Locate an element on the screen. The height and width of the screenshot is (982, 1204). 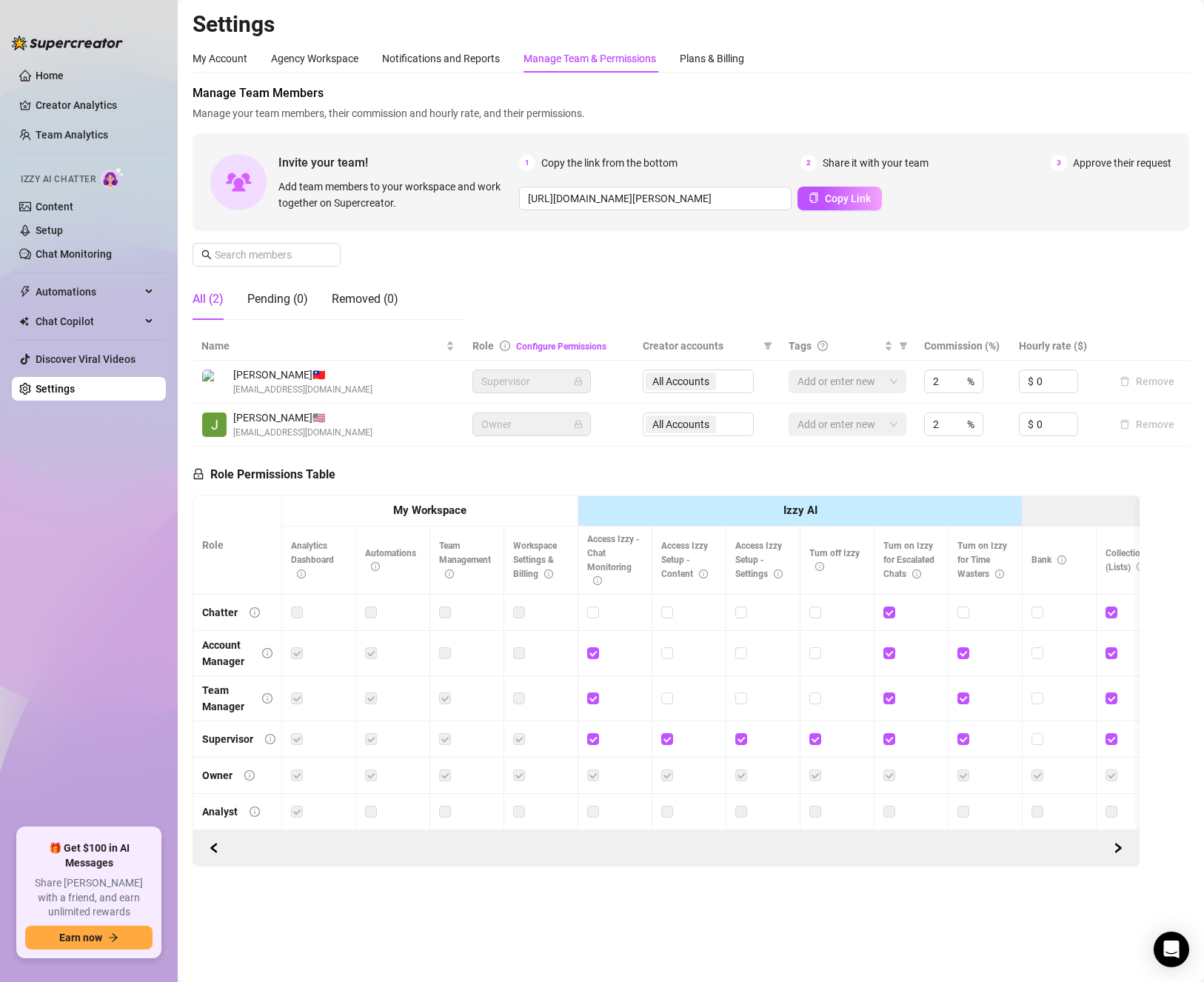
span: Creator accounts is located at coordinates (700, 346).